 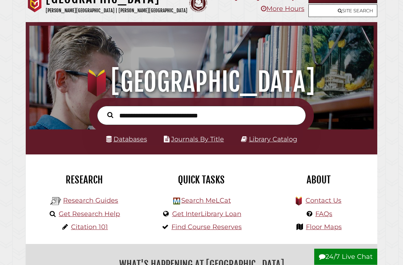 What do you see at coordinates (91, 201) in the screenshot?
I see `a: Research Guides` at bounding box center [91, 201].